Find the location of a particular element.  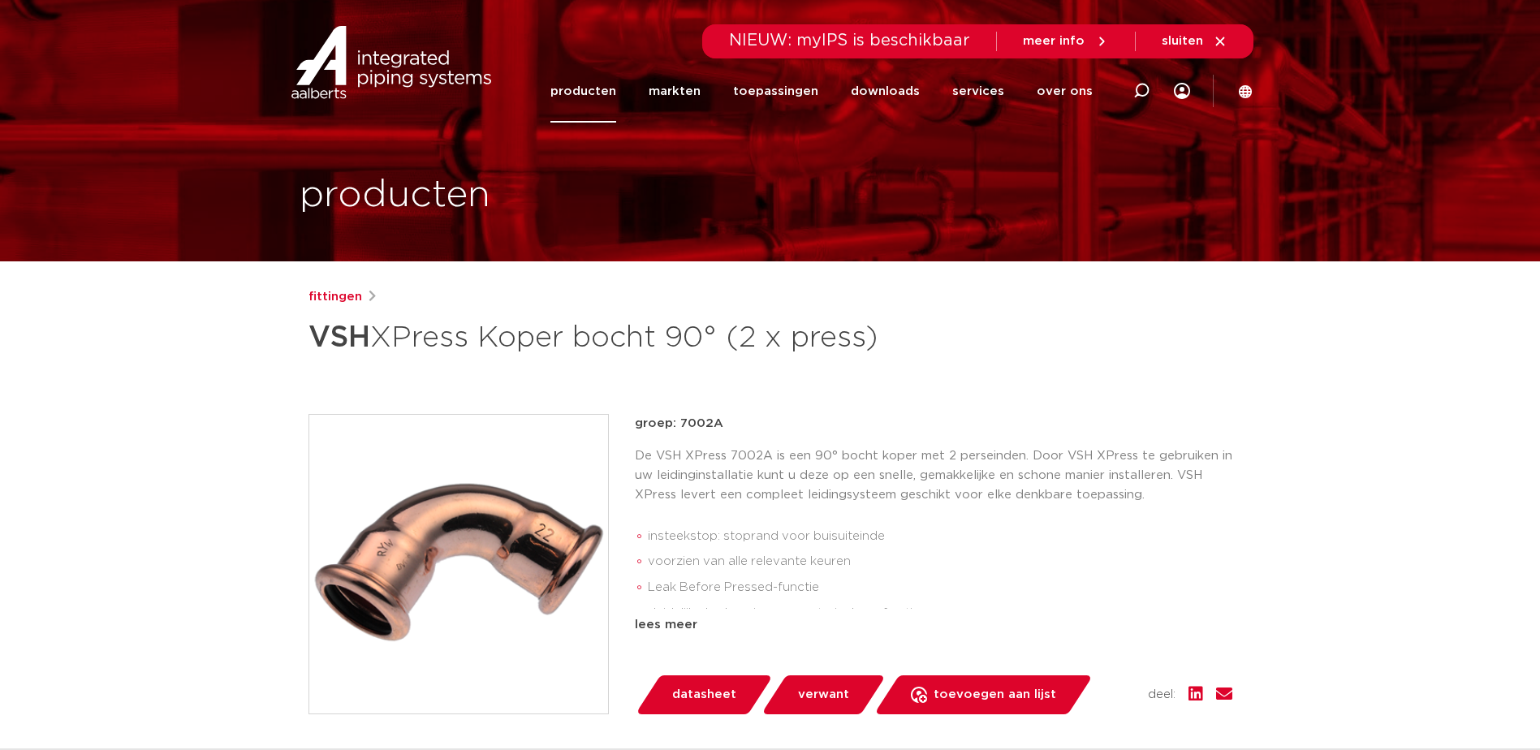

a: meer info is located at coordinates (1066, 41).